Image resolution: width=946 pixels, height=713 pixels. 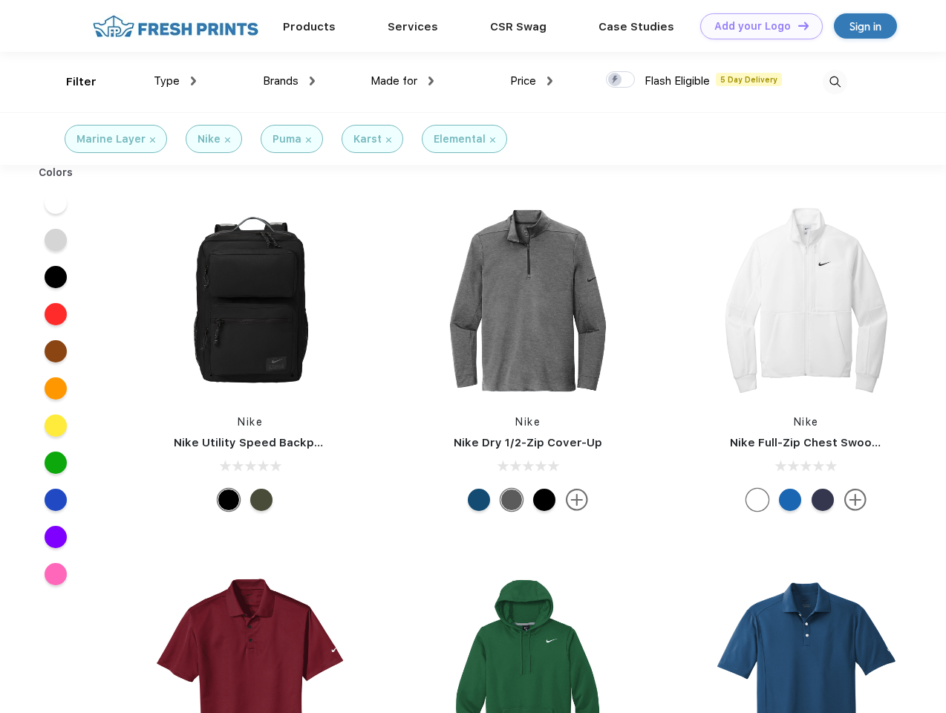 What do you see at coordinates (261, 500) in the screenshot?
I see `div: Cargo Khaki` at bounding box center [261, 500].